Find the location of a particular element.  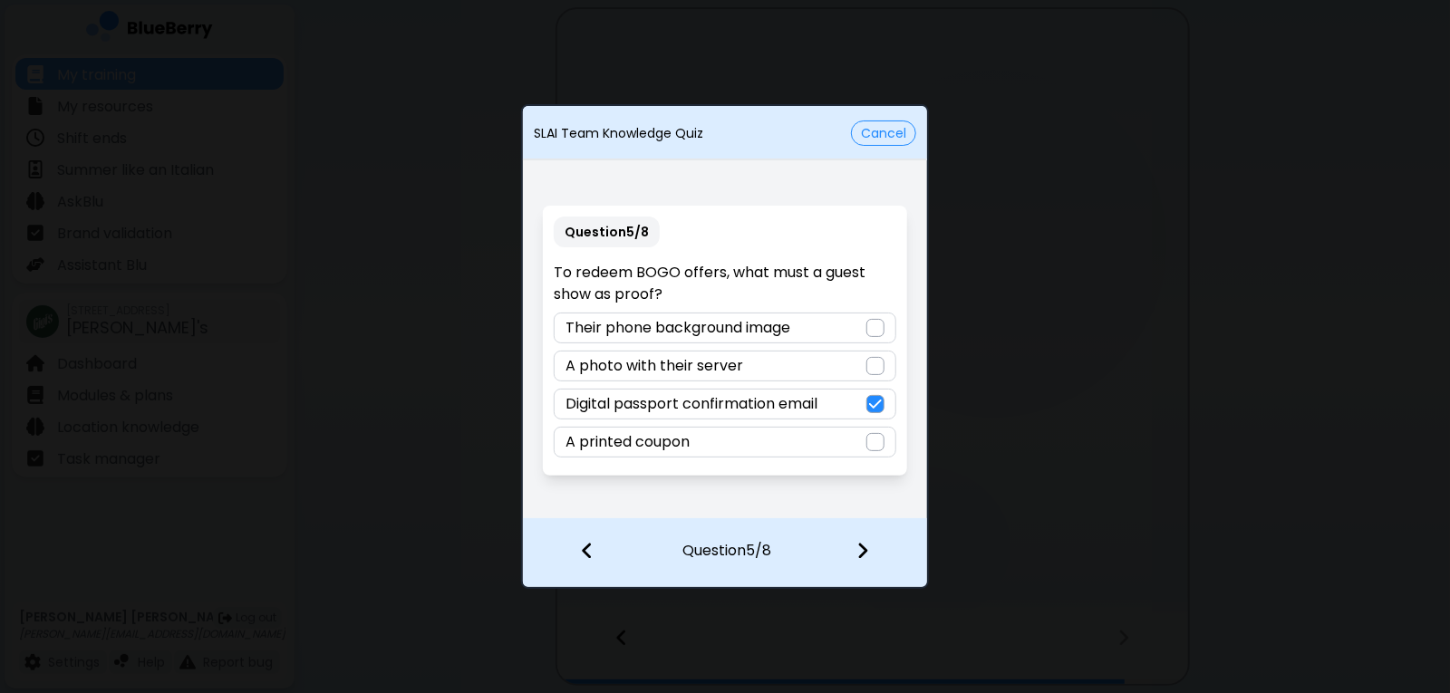

img: check is located at coordinates (875, 404).